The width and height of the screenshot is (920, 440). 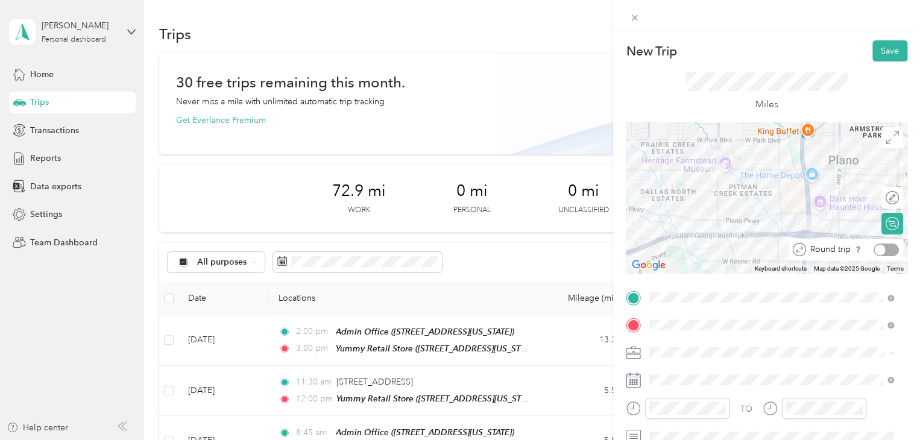 I want to click on div: TO, so click(x=746, y=409).